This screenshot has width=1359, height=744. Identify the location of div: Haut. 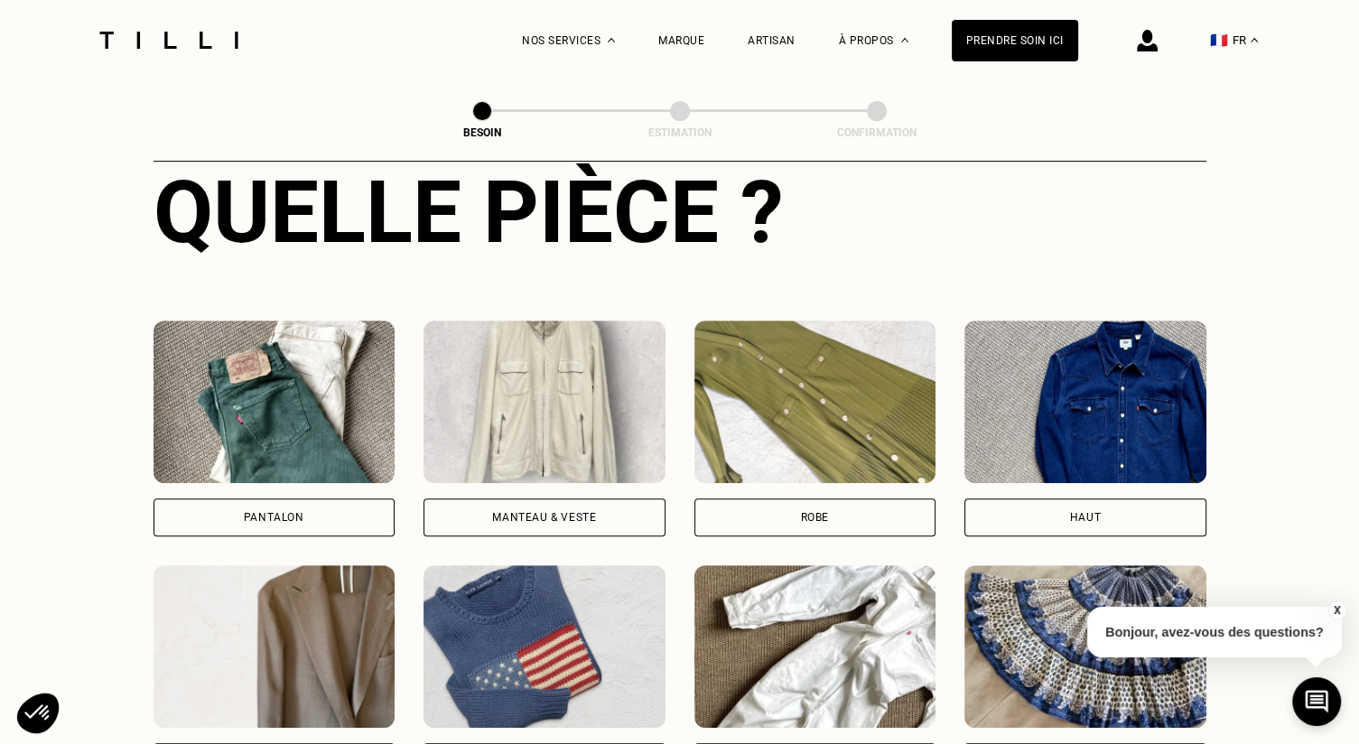
(1085, 517).